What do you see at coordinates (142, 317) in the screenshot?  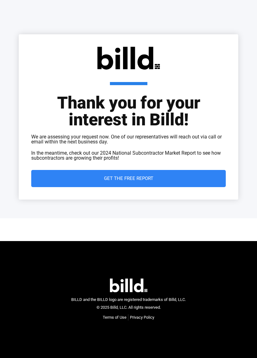 I see `a: Privacy Policy` at bounding box center [142, 317].